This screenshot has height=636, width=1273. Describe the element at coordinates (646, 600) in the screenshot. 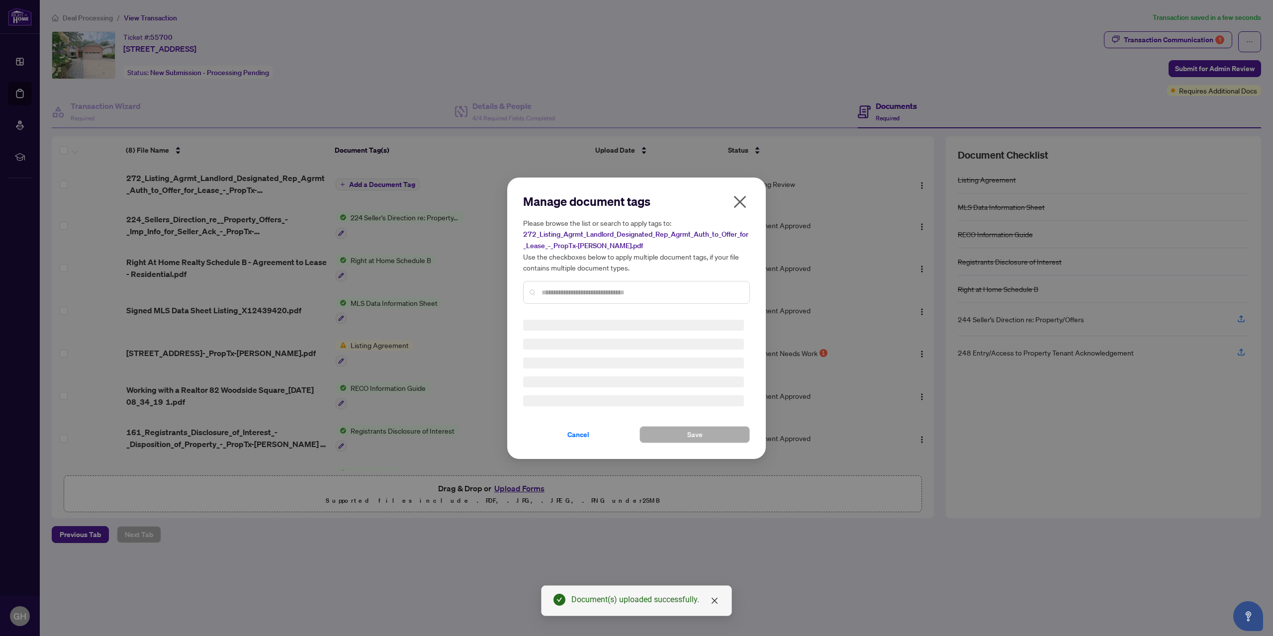

I see `div: Document(s) uploaded successfully.` at that location.